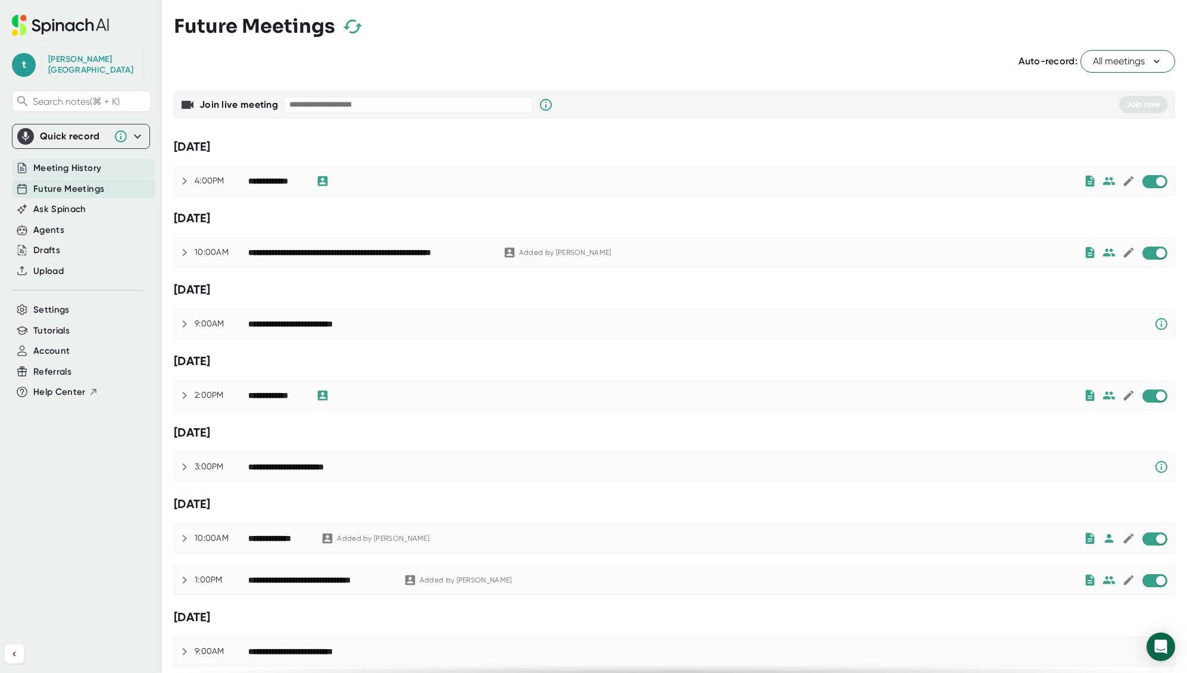 This screenshot has height=673, width=1187. Describe the element at coordinates (51, 310) in the screenshot. I see `span: Settings` at that location.